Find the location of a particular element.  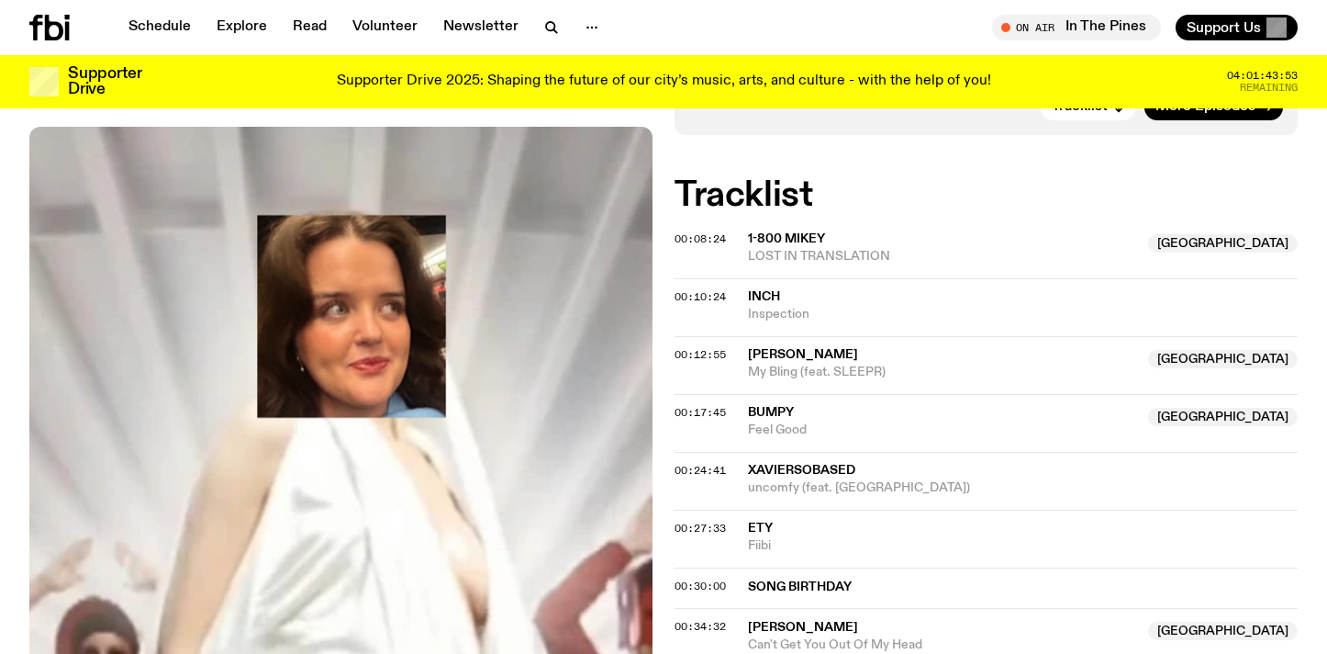

p: Supporter Drive 2025: Shaping the future of our city’s music, arts, and culture - with the help o... is located at coordinates (664, 82).